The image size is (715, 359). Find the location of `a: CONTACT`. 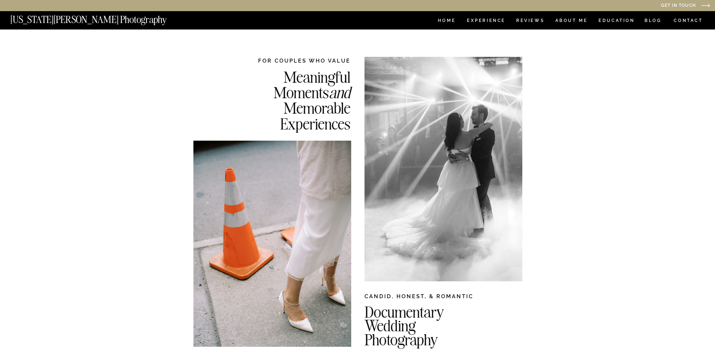

a: CONTACT is located at coordinates (688, 20).